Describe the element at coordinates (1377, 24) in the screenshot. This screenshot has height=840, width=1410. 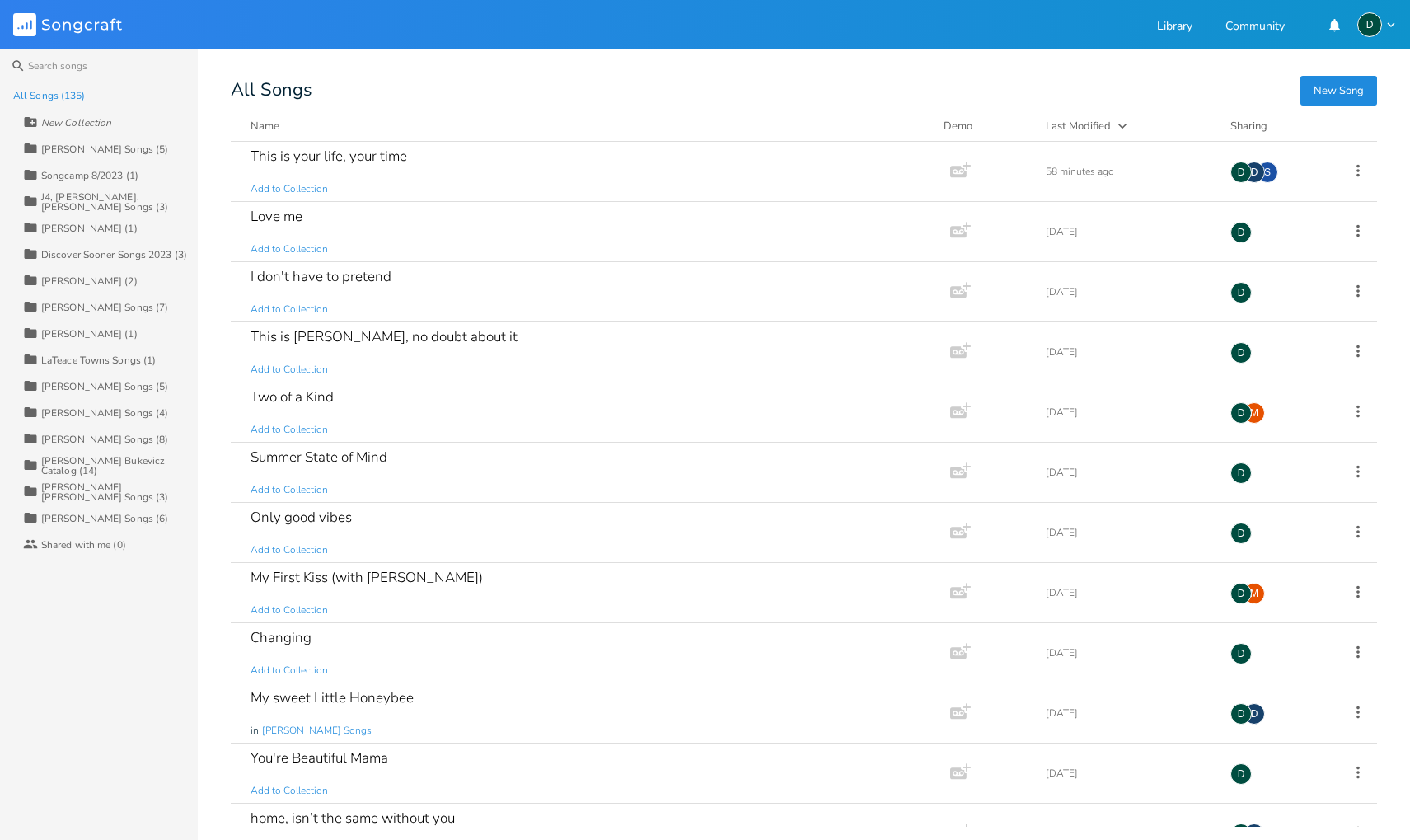
I see `button: D` at that location.